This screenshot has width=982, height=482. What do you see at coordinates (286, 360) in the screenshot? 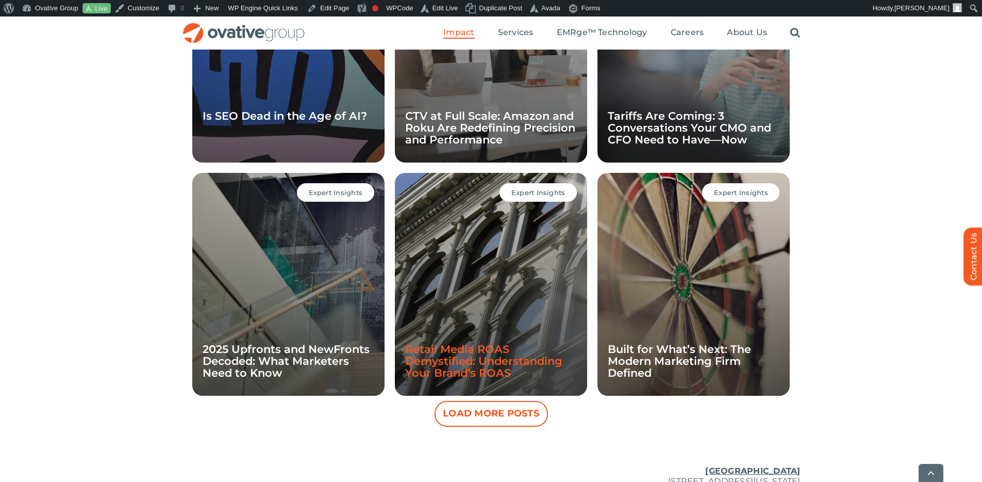
I see `a: 2025 Upfronts and NewFronts Decoded: What Marketers Need to Know` at bounding box center [286, 360].